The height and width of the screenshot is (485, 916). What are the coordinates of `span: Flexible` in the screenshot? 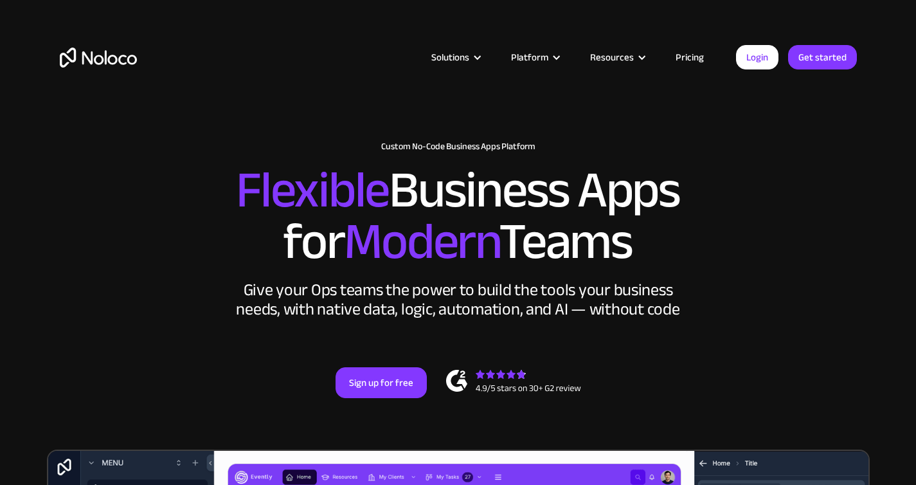 It's located at (313, 190).